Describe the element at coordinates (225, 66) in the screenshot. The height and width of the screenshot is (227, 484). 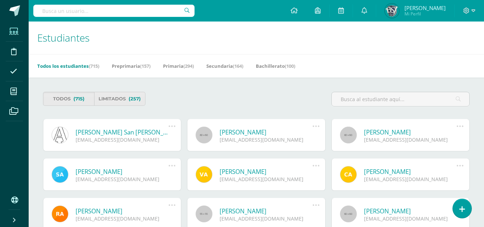
I see `a: Secundaria(164)` at that location.